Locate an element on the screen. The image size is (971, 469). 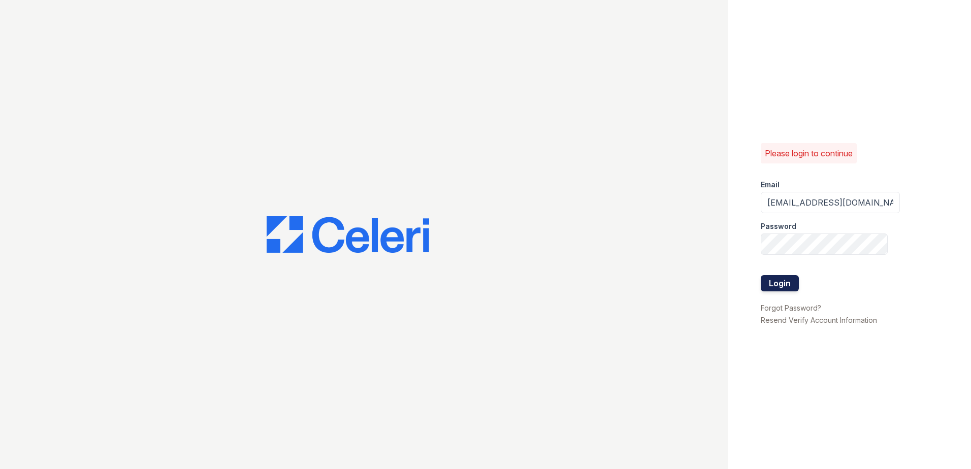
a: Forgot Password? is located at coordinates (790, 308).